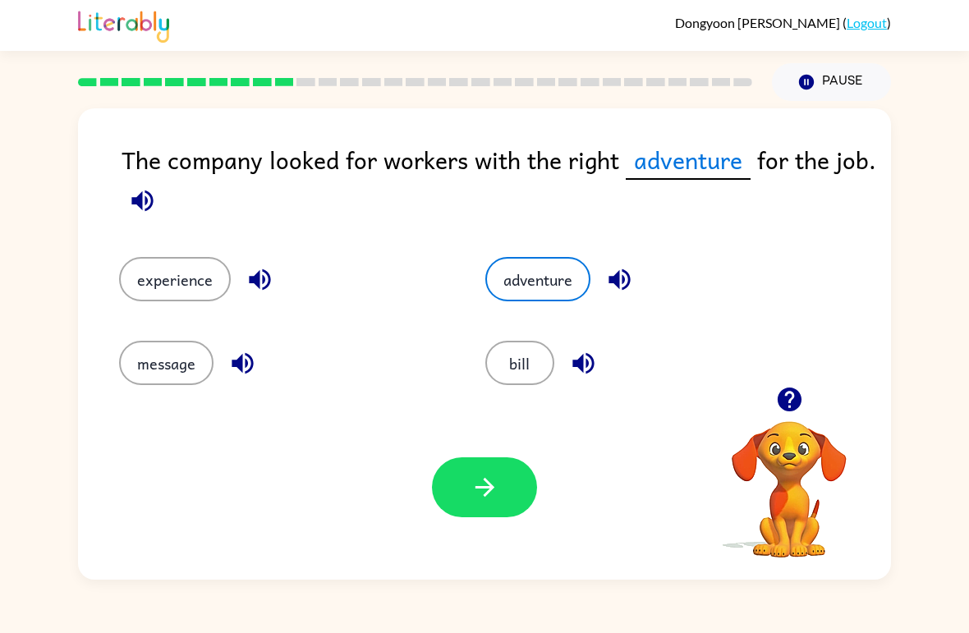 This screenshot has width=969, height=633. I want to click on video: Your browser must support playing .mp4 files to use Literably. Please try using another browser., so click(789, 478).